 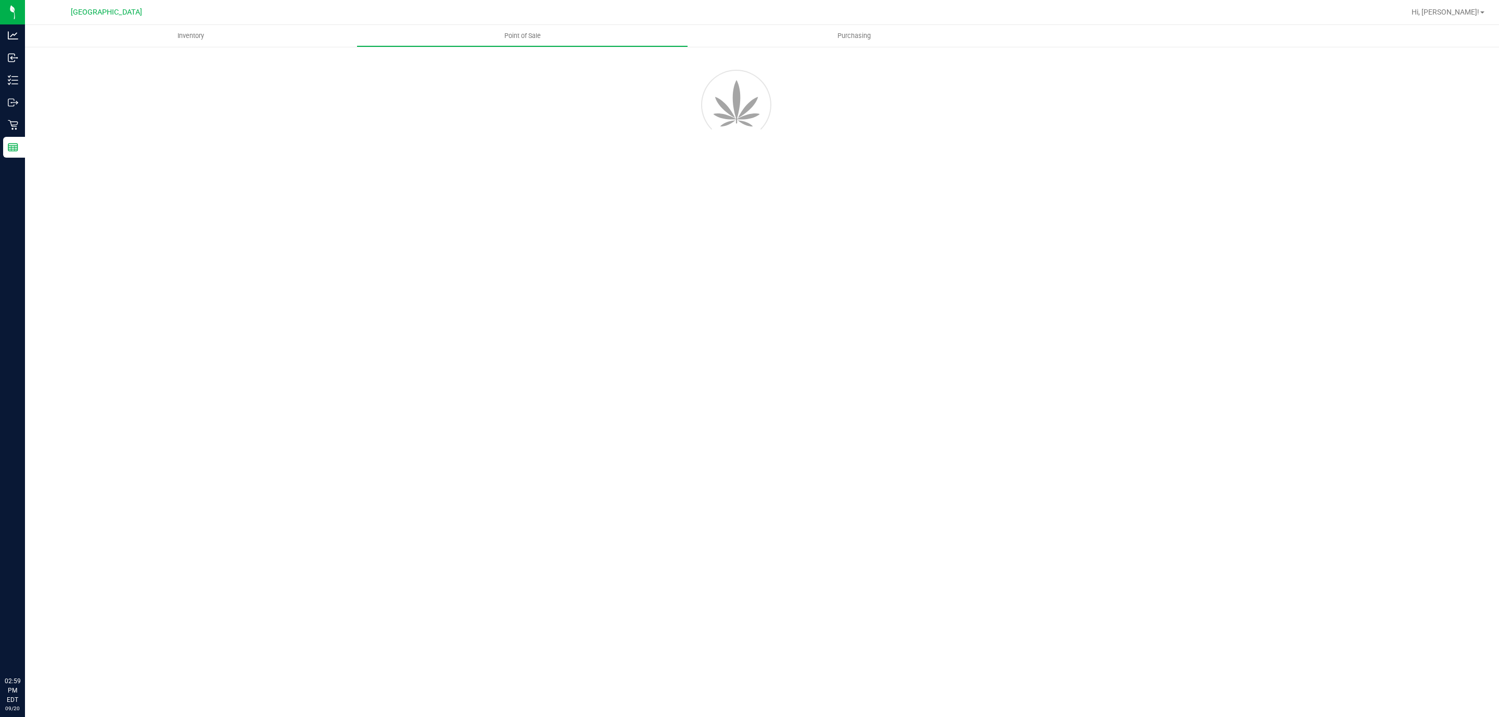 What do you see at coordinates (190, 36) in the screenshot?
I see `a: Inventory` at bounding box center [190, 36].